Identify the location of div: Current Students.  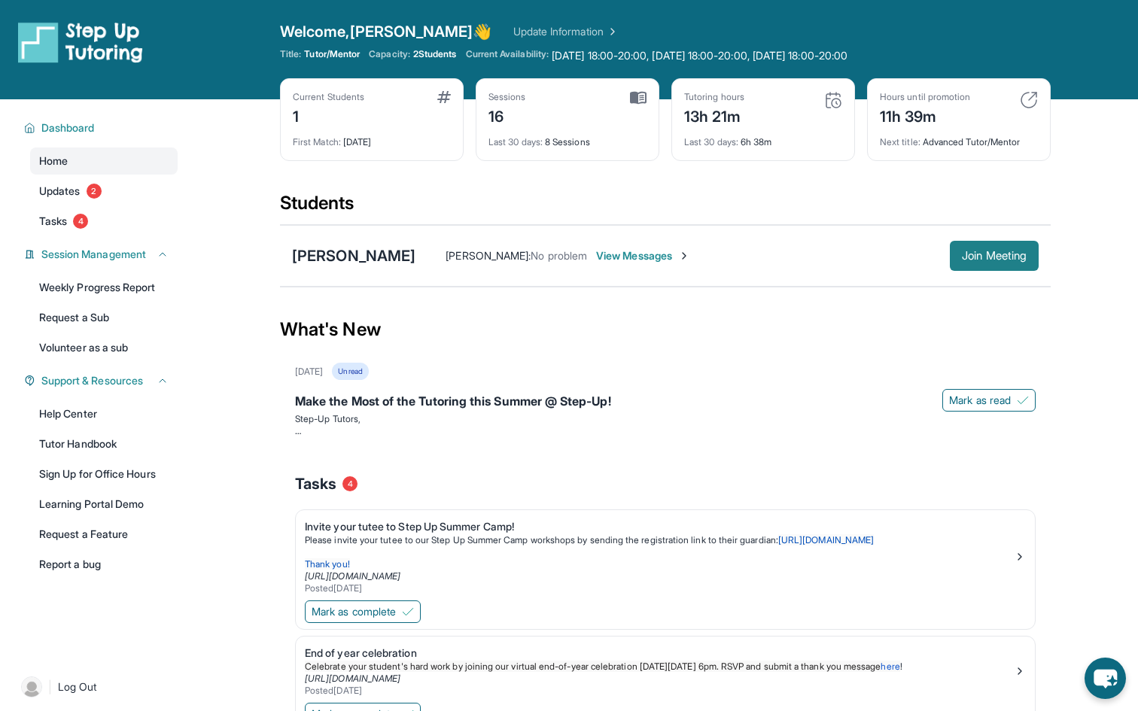
(328, 97).